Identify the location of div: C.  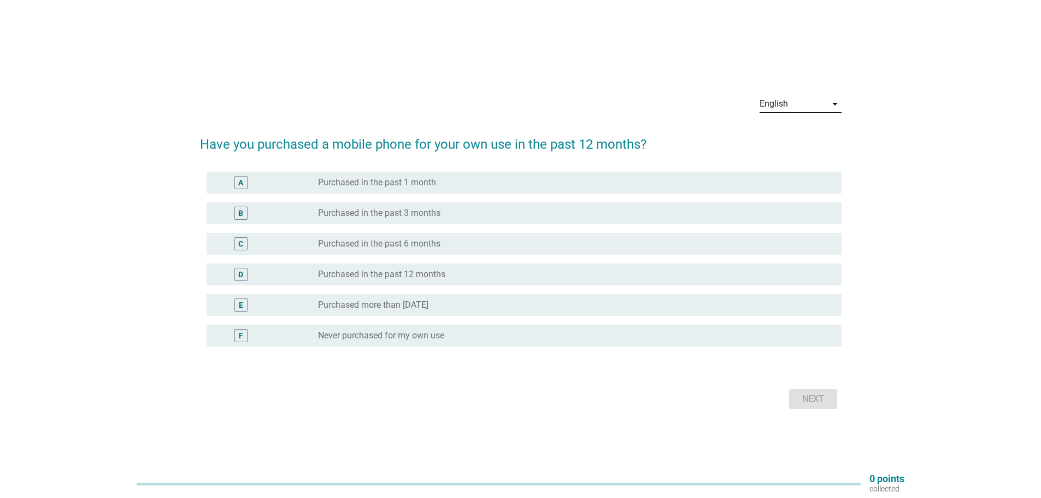
(240, 243).